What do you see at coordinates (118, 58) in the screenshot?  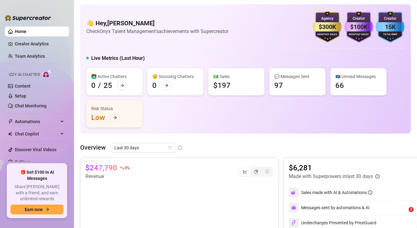 I see `h5: Live Metrics (Last Hour)` at bounding box center [118, 58].